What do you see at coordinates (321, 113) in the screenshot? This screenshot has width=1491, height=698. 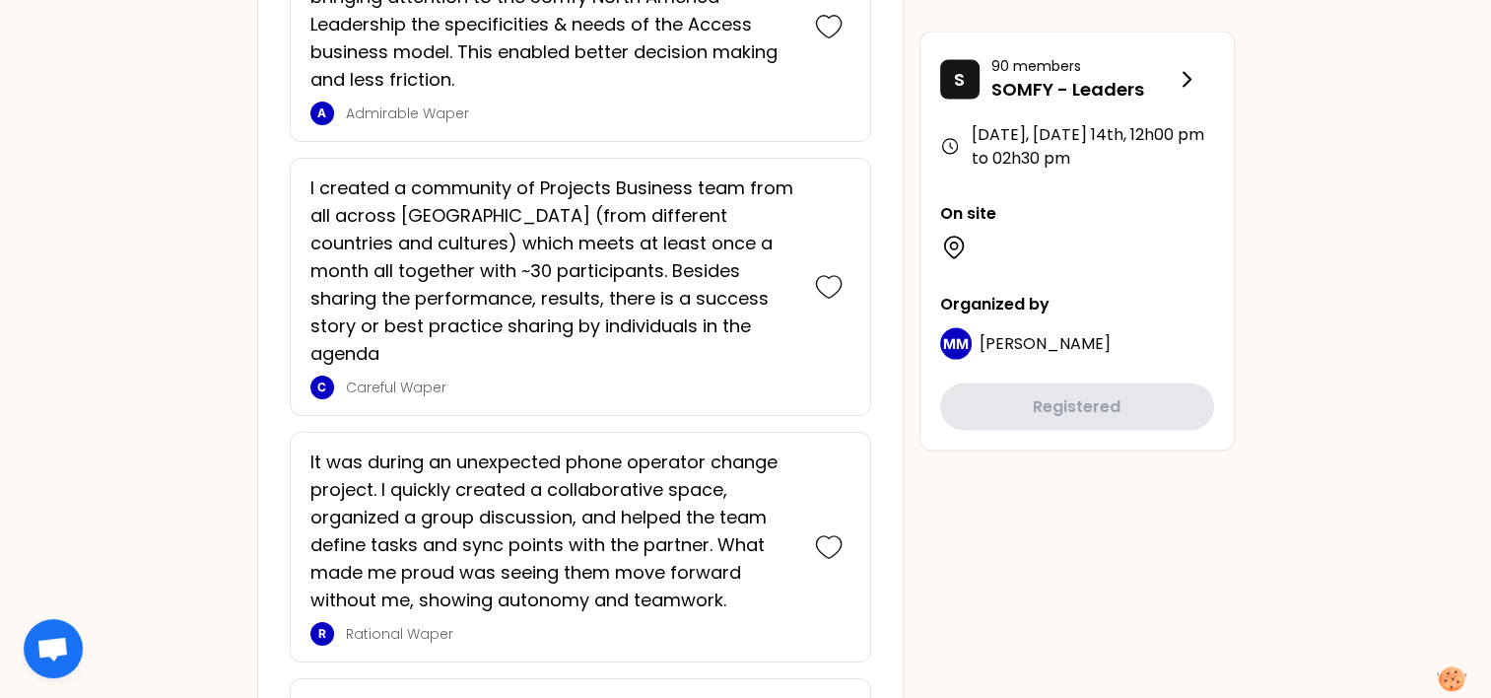 I see `p: A` at bounding box center [321, 113].